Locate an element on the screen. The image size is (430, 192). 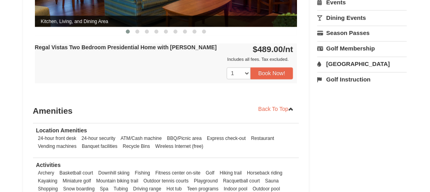
li: Racquetball court is located at coordinates (241, 181).